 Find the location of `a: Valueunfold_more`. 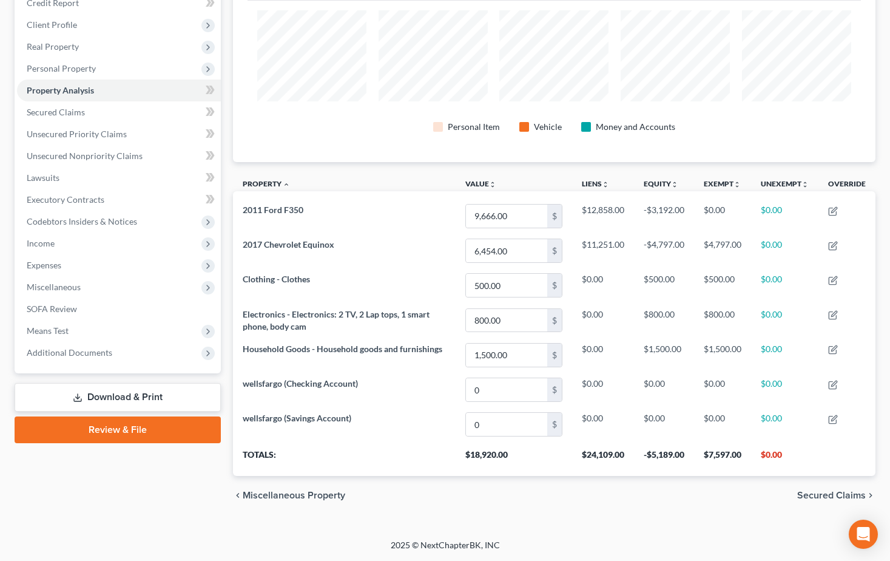

a: Valueunfold_more is located at coordinates (481, 183).